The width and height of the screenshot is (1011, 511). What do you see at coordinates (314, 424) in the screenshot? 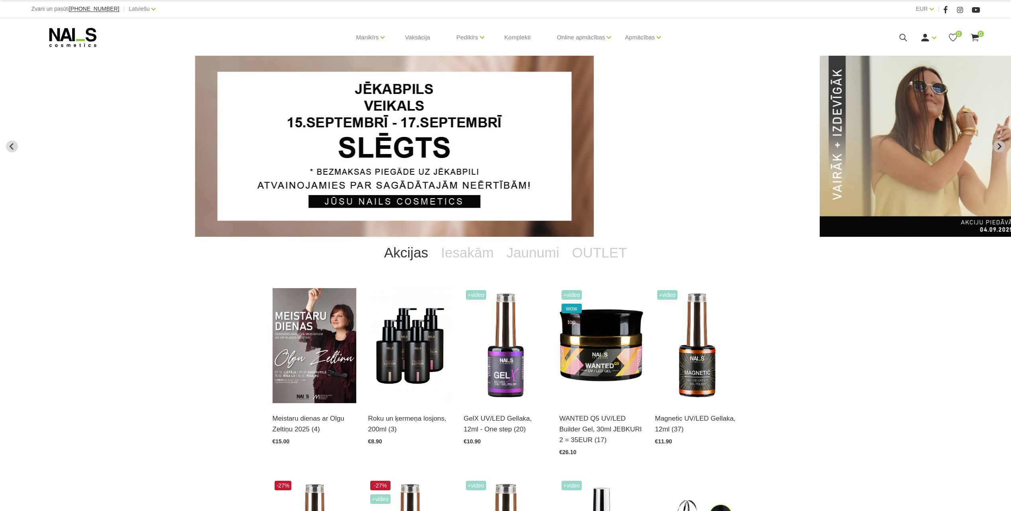
I see `a: Meistaru dienas ar Olgu Zeltiņu 2025 (4)` at bounding box center [314, 424].